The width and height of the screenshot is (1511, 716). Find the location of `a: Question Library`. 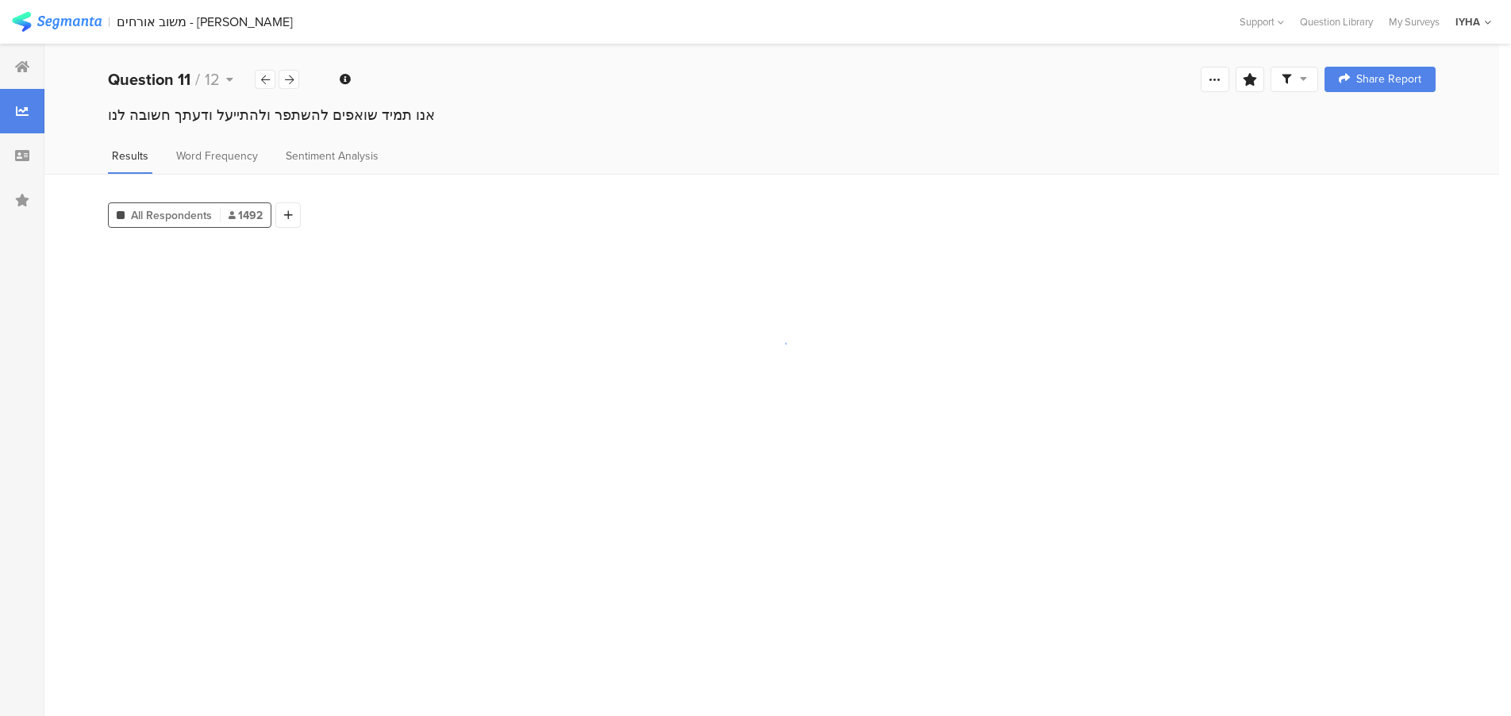

a: Question Library is located at coordinates (1337, 21).